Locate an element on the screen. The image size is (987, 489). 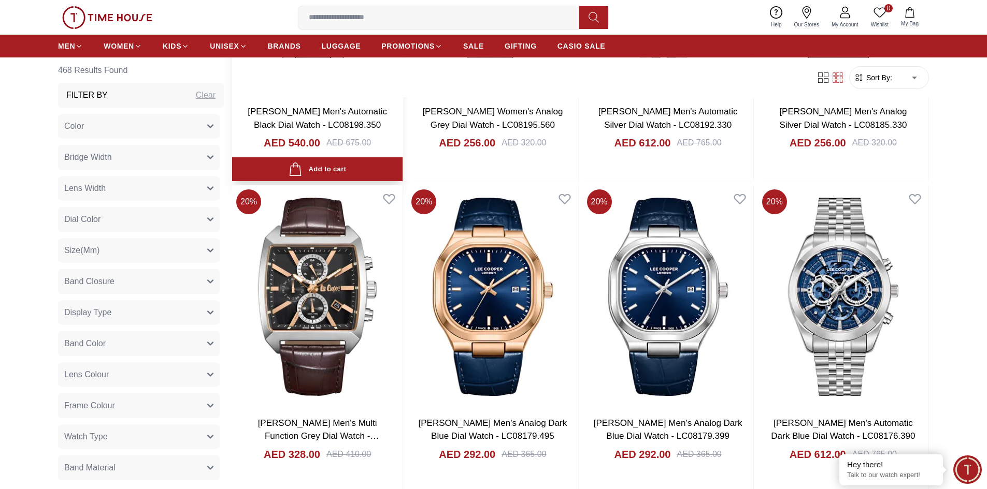
span: Our Stores is located at coordinates (806, 24).